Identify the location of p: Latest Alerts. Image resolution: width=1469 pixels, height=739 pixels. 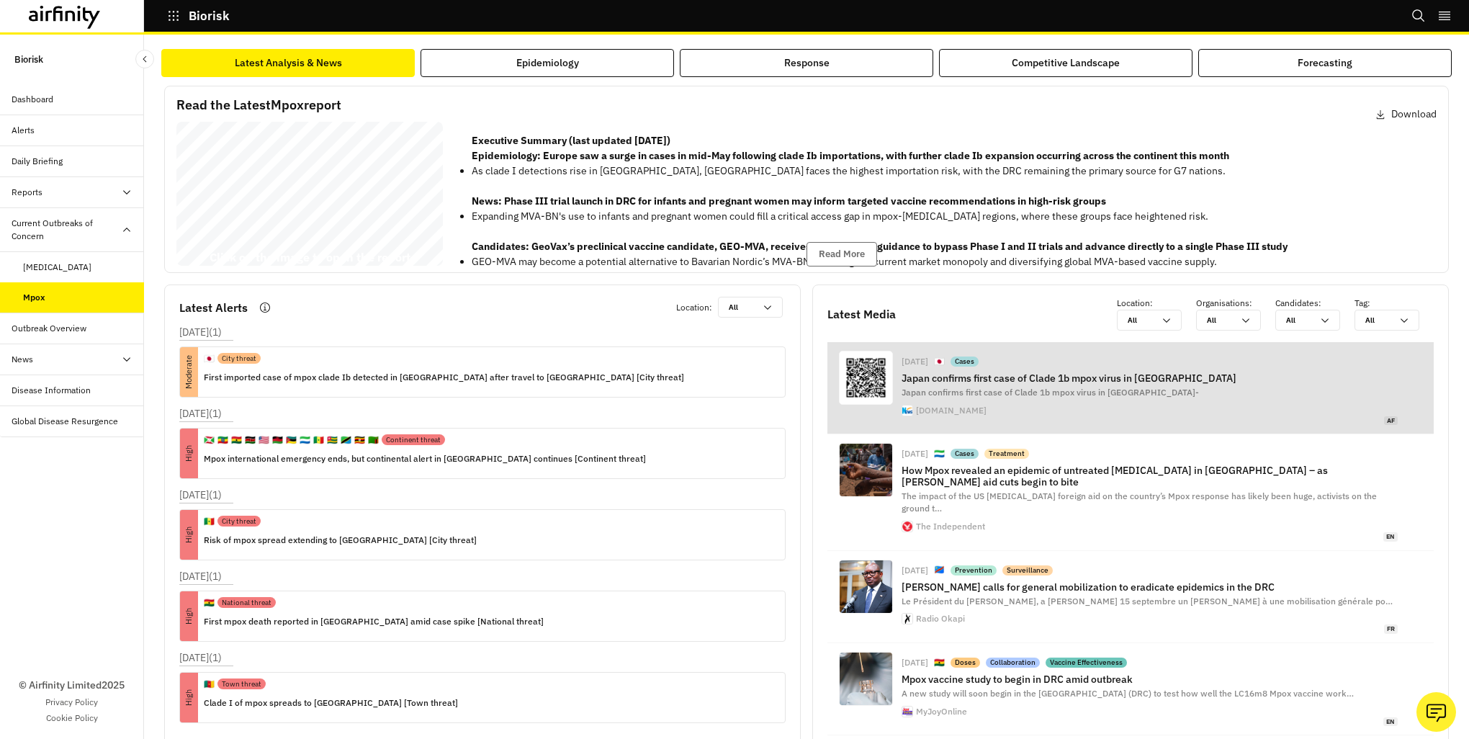
(213, 307).